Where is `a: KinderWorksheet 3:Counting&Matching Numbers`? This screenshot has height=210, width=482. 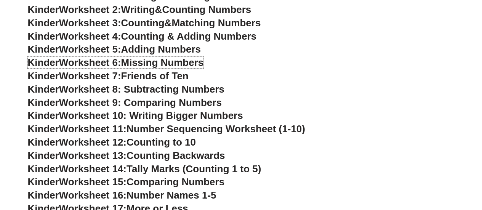
a: KinderWorksheet 3:Counting&Matching Numbers is located at coordinates (144, 23).